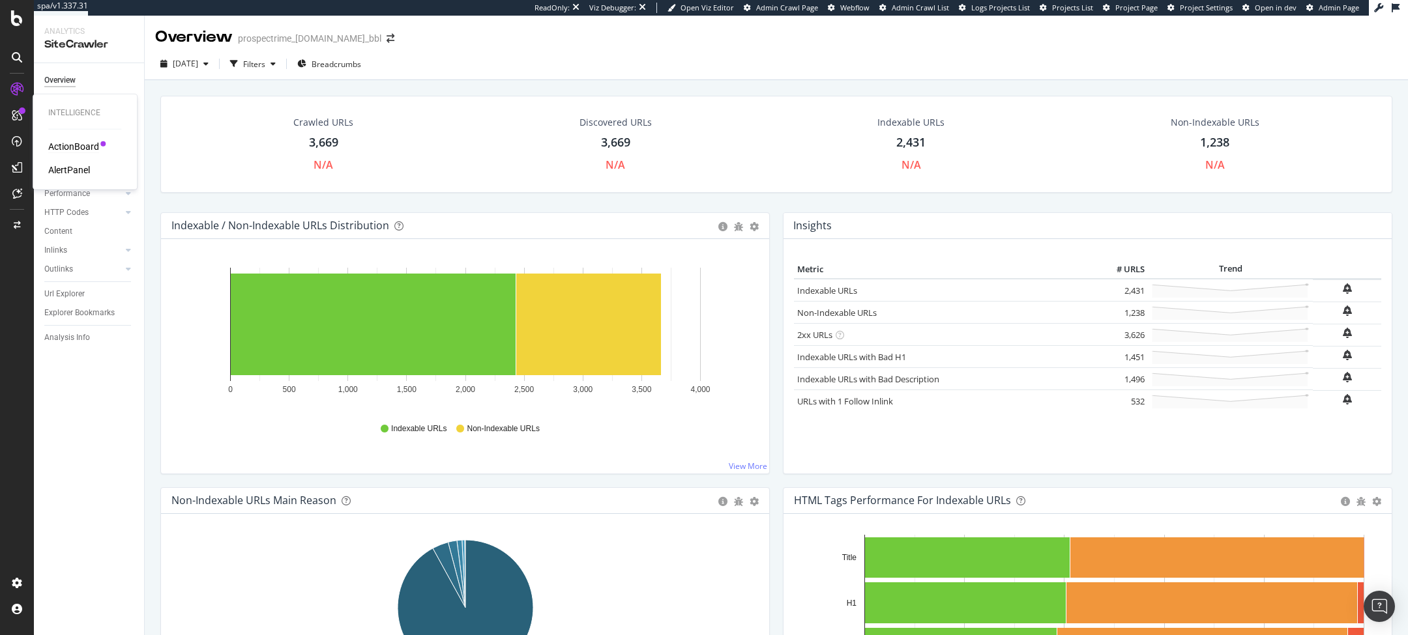 The image size is (1408, 635). What do you see at coordinates (1122, 401) in the screenshot?
I see `td: 532` at bounding box center [1122, 401].